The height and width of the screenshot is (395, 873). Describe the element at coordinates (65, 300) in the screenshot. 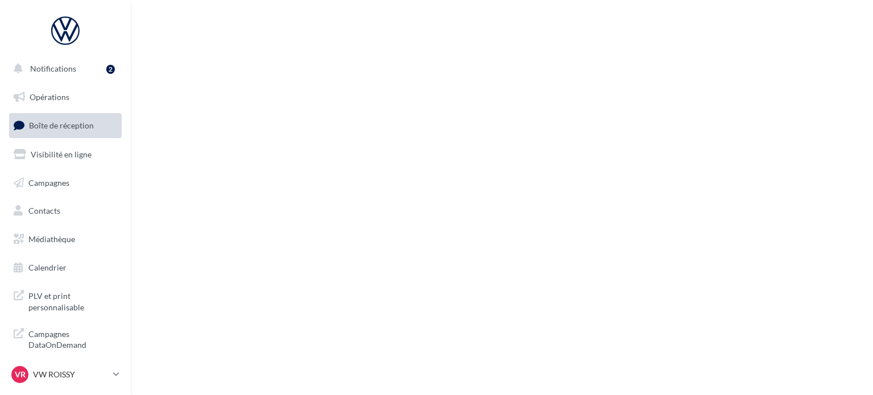

I see `a: PLV et print personnalisable` at that location.